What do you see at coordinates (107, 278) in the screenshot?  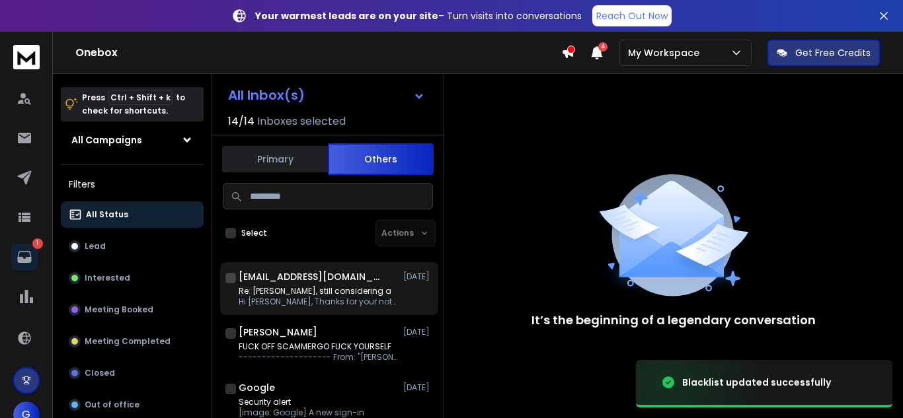 I see `p: Interested` at bounding box center [107, 278].